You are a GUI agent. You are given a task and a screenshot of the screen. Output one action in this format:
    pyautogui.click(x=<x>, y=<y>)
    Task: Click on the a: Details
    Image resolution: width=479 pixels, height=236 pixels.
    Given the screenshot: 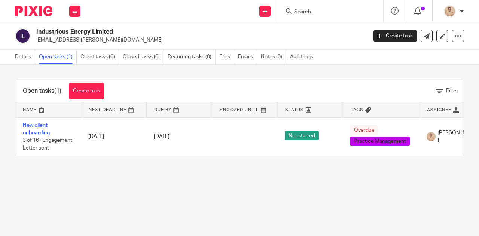 What is the action you would take?
    pyautogui.click(x=25, y=57)
    